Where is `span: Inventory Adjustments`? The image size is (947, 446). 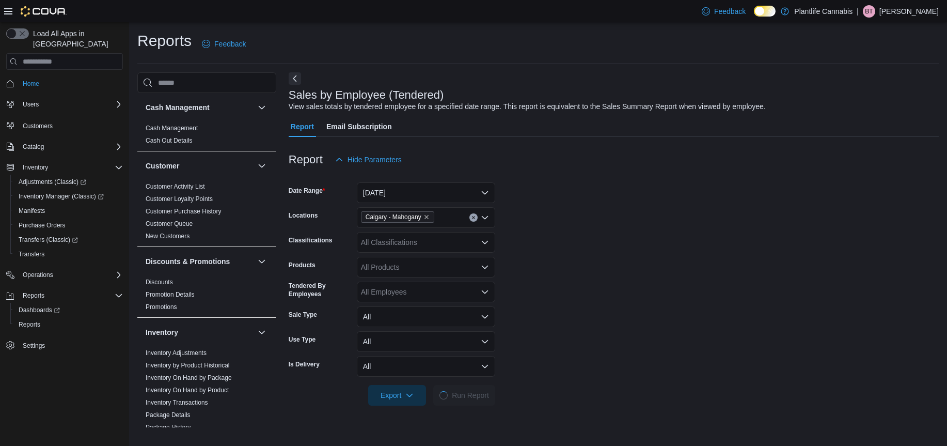
span: Inventory Adjustments is located at coordinates (176, 353).